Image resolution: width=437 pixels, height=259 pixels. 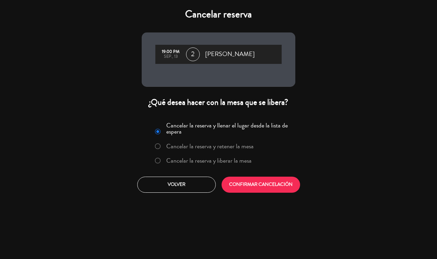 What do you see at coordinates (171, 57) in the screenshot?
I see `div: sep., 13` at bounding box center [171, 57].